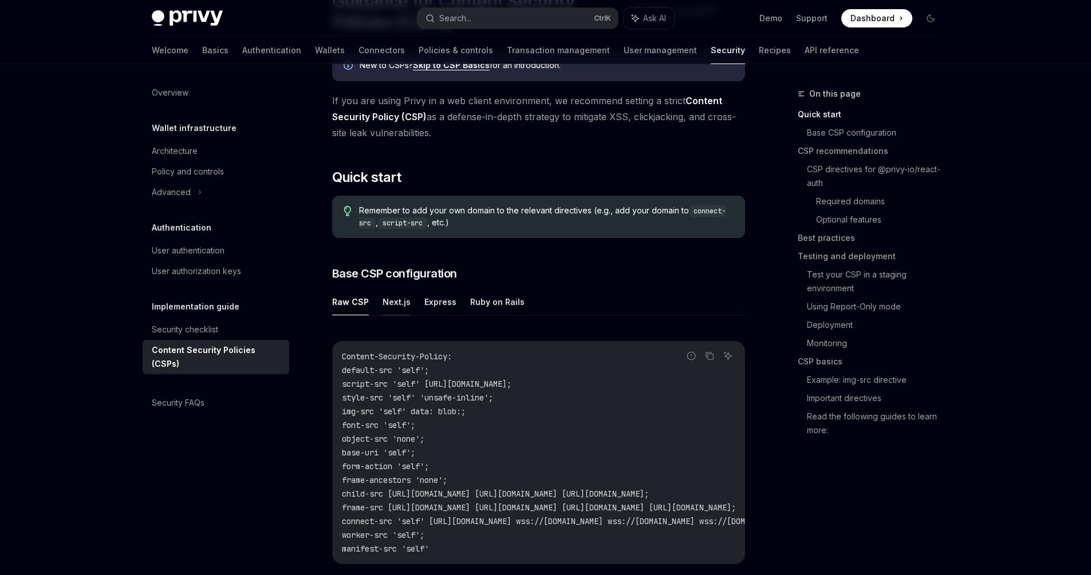 This screenshot has width=1091, height=575. What do you see at coordinates (542, 217) in the screenshot?
I see `code: connect-src` at bounding box center [542, 217].